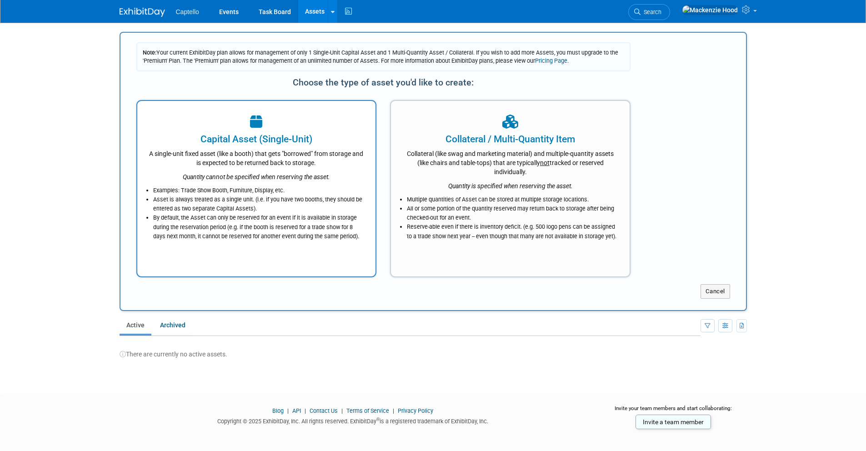 This screenshot has height=451, width=866. Describe the element at coordinates (259, 227) in the screenshot. I see `li: By default, the Asset can only be reserved for an event if it is available in storage during the ...` at that location.